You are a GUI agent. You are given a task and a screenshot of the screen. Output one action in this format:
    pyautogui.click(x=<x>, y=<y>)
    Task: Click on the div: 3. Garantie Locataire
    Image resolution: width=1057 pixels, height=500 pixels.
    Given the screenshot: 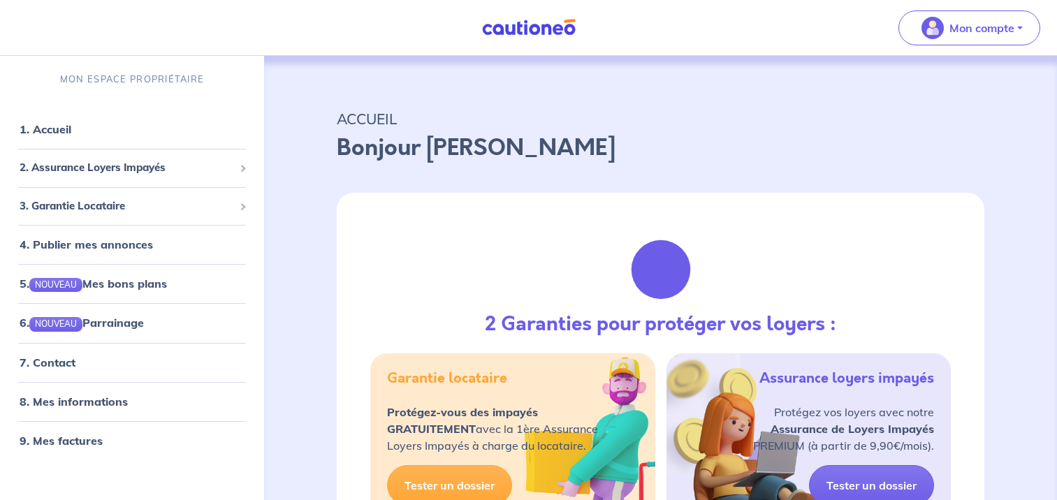 What is the action you would take?
    pyautogui.click(x=132, y=206)
    